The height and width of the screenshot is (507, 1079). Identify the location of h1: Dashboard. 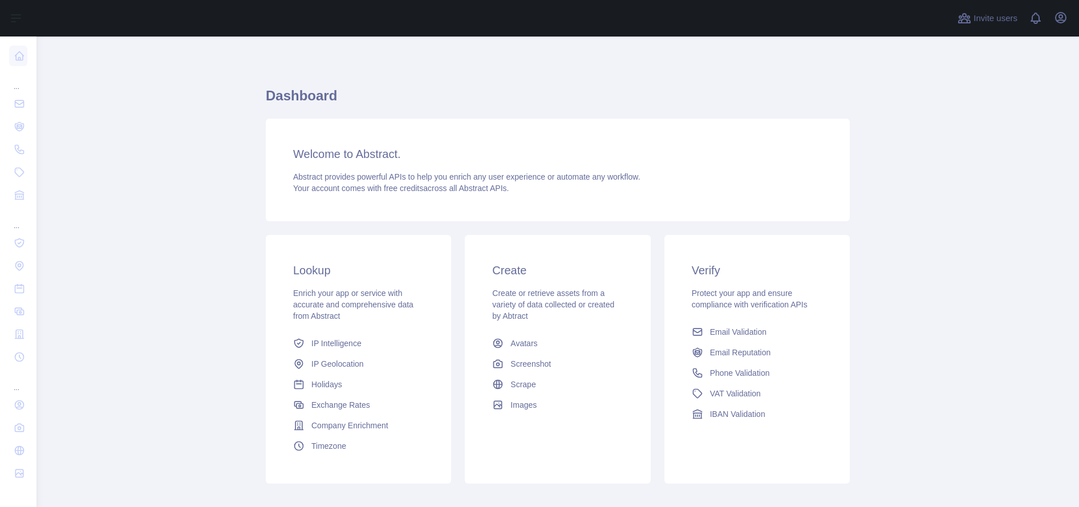
(558, 100).